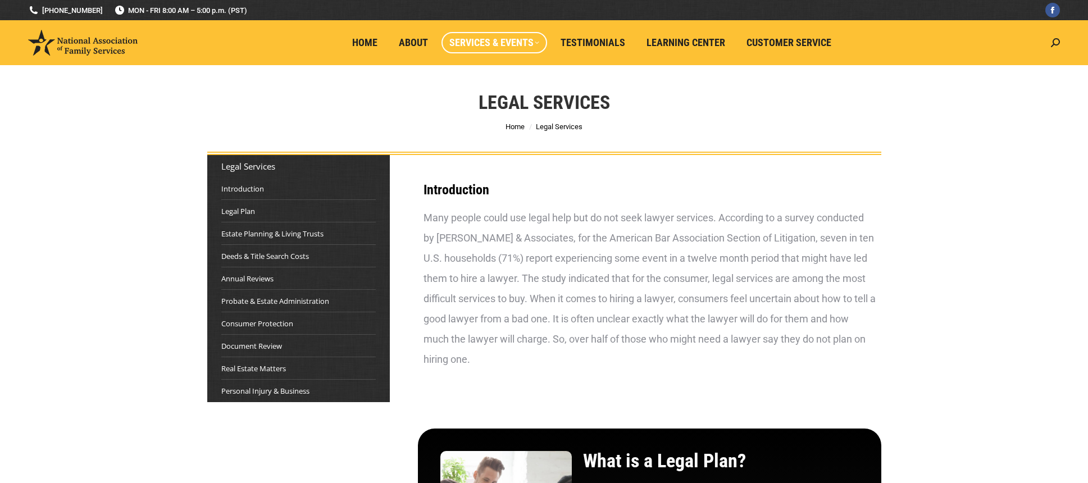  Describe the element at coordinates (788, 43) in the screenshot. I see `a: Customer Service` at that location.